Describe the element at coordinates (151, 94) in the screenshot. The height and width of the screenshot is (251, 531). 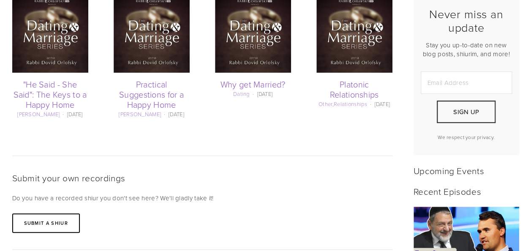
I see `a: Practical Suggestions for a Happy Home` at that location.